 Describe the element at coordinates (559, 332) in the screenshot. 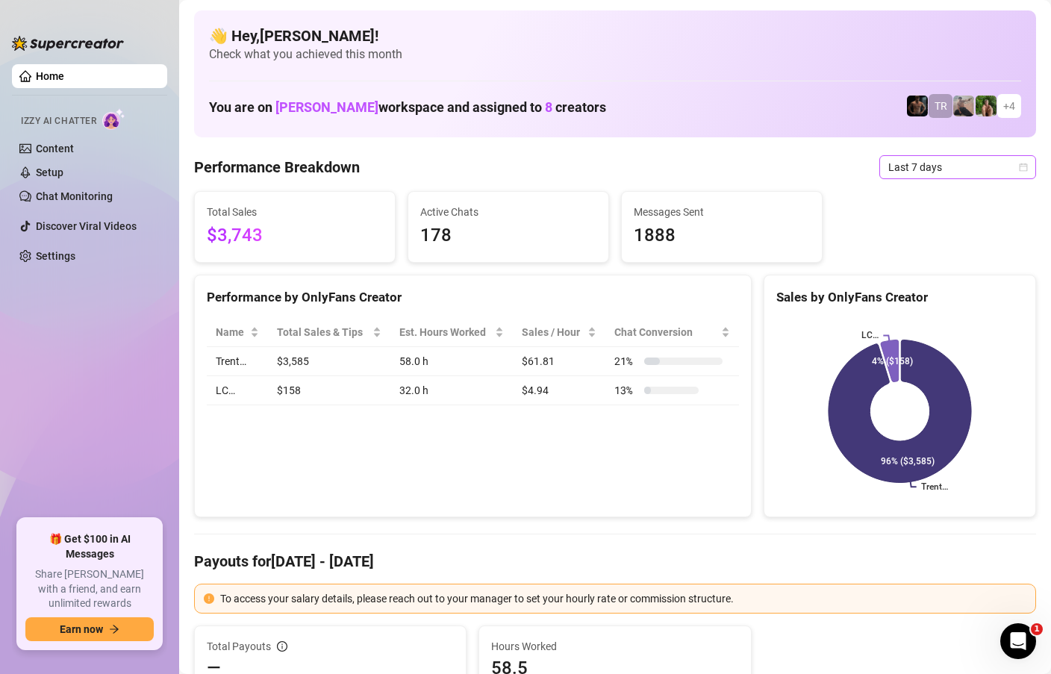

I see `th: Sales / Hour` at that location.